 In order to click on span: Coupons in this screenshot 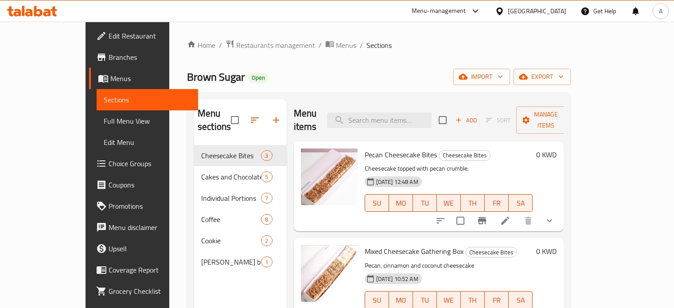, I will do `click(150, 185)`.